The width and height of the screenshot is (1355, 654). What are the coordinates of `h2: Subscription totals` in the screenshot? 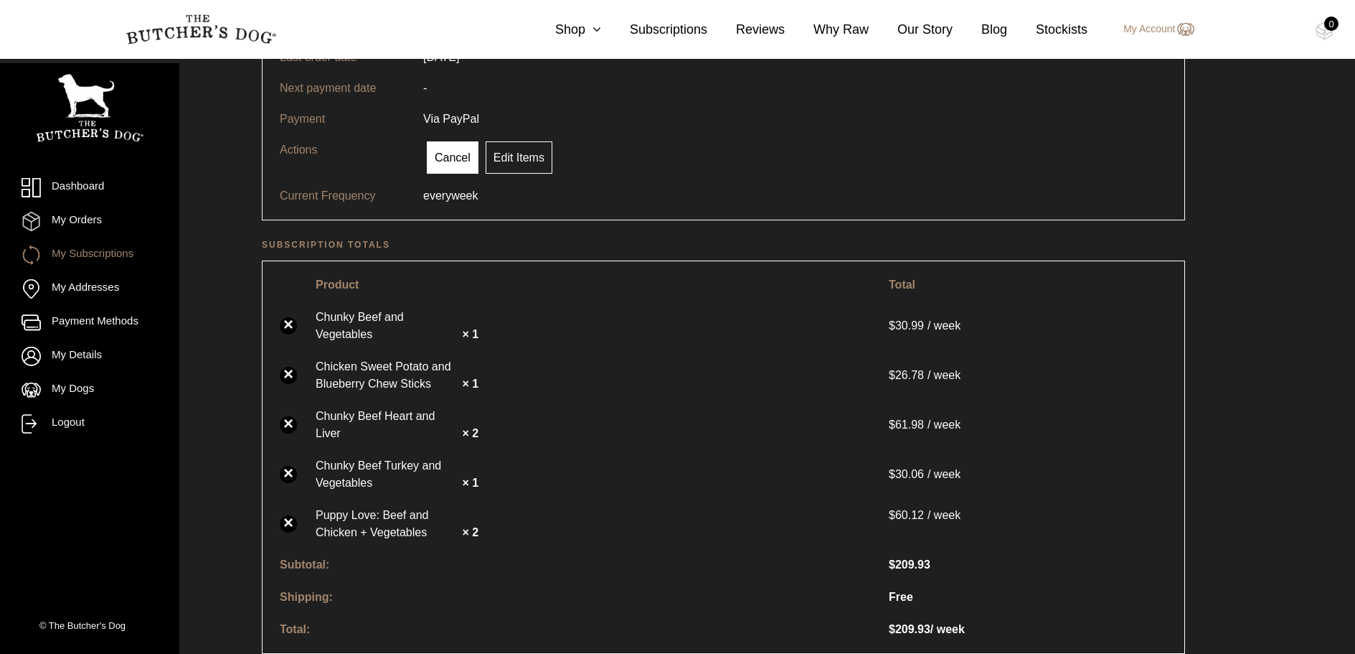 It's located at (723, 245).